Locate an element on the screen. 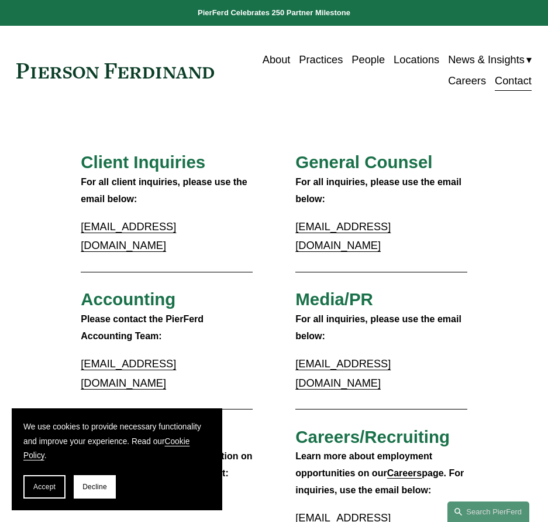  section: Cookie banner is located at coordinates (117, 459).